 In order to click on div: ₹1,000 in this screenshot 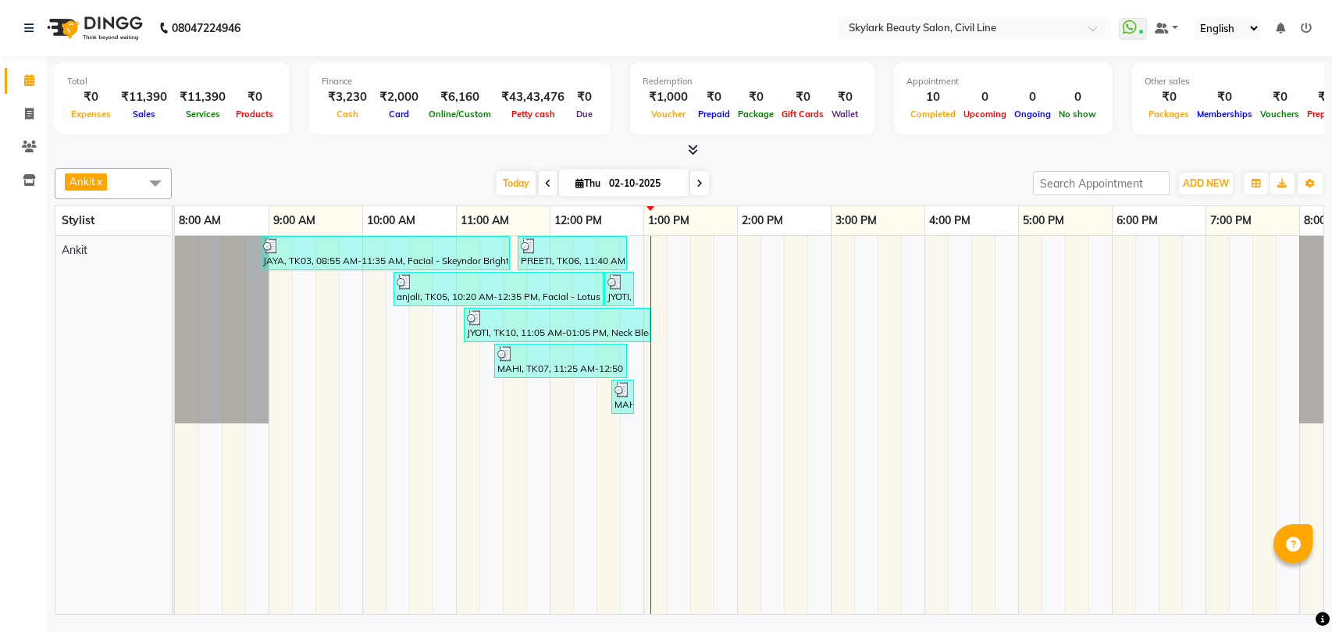, I will do `click(668, 97)`.